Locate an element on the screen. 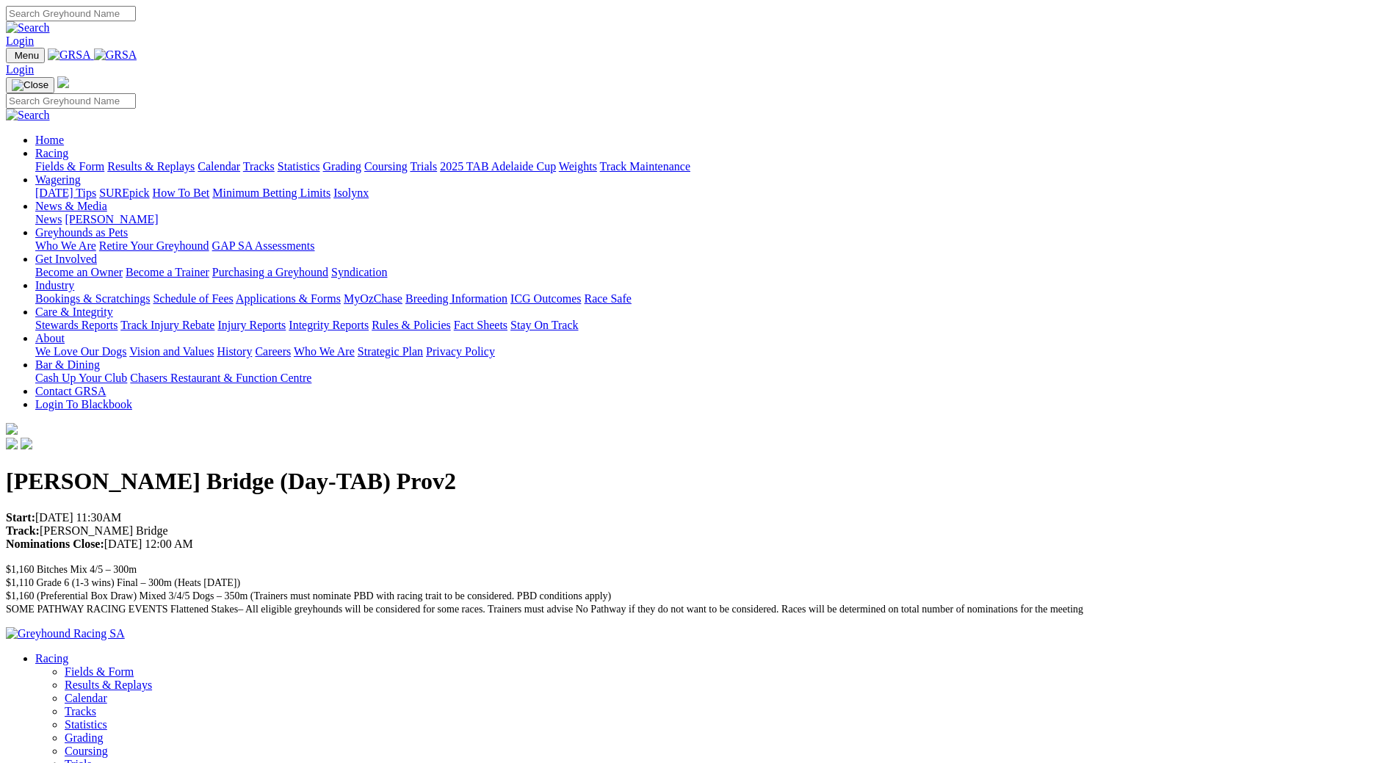  a: Bar & Dining is located at coordinates (68, 364).